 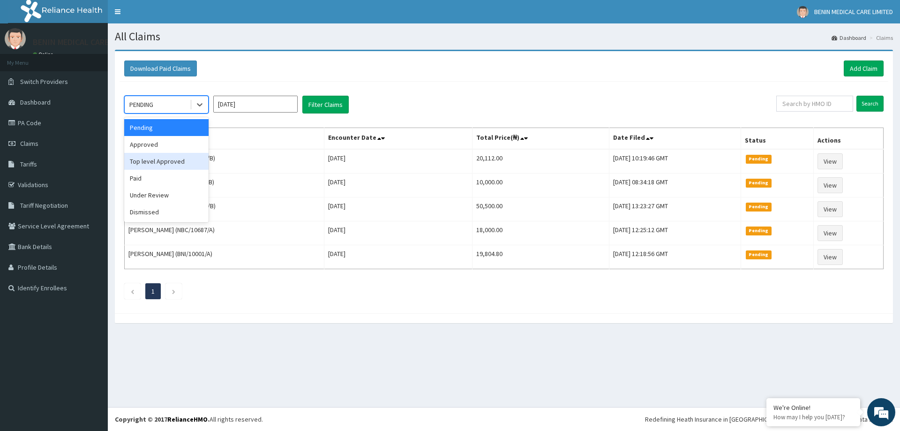 What do you see at coordinates (160, 68) in the screenshot?
I see `button: Download Paid Claims` at bounding box center [160, 68].